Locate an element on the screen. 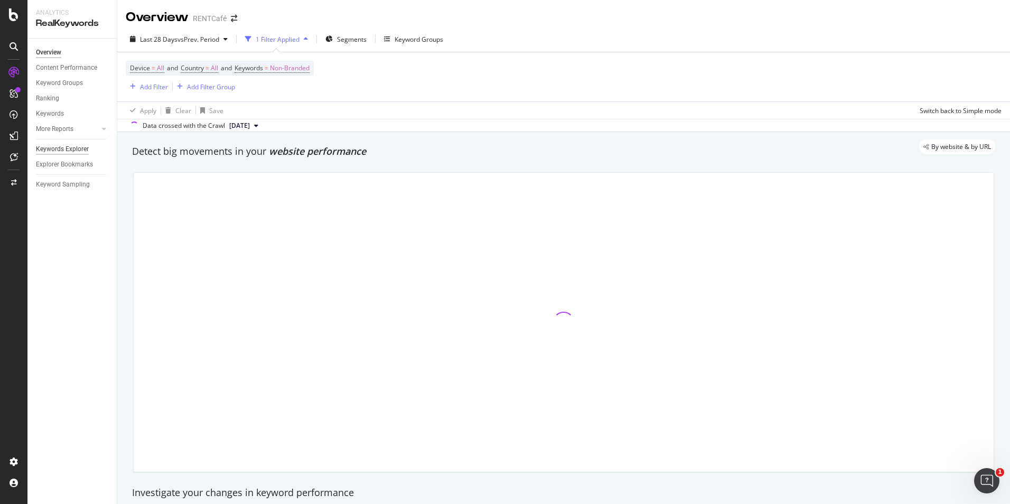  div: Data crossed with the Crawl is located at coordinates (184, 126).